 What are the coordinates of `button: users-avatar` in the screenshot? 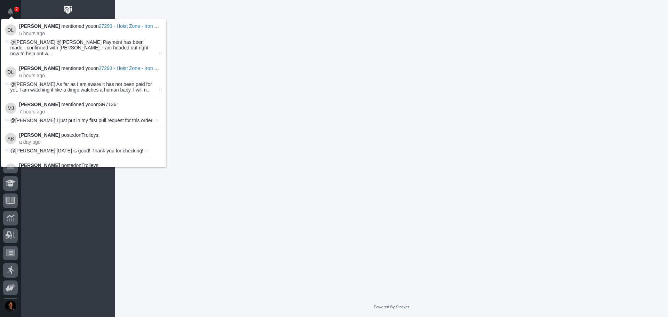 It's located at (10, 306).